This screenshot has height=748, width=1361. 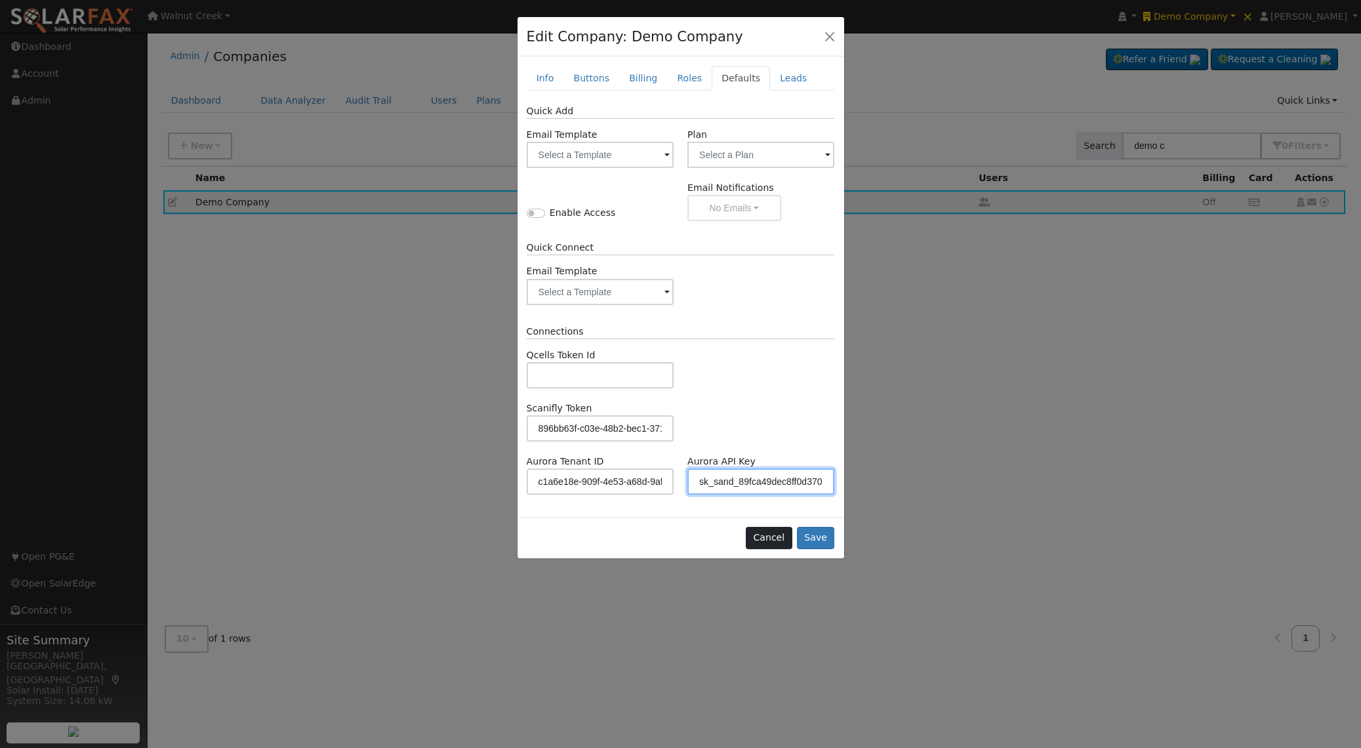 What do you see at coordinates (697, 134) in the screenshot?
I see `label: Plan` at bounding box center [697, 134].